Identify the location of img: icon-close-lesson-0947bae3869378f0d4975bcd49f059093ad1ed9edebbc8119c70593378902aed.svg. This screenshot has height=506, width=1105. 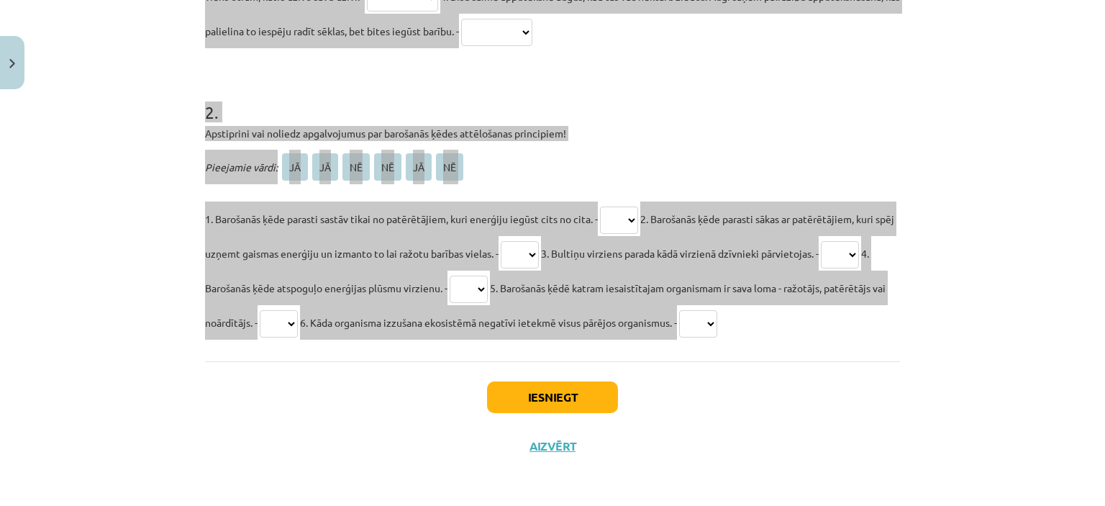
(12, 63).